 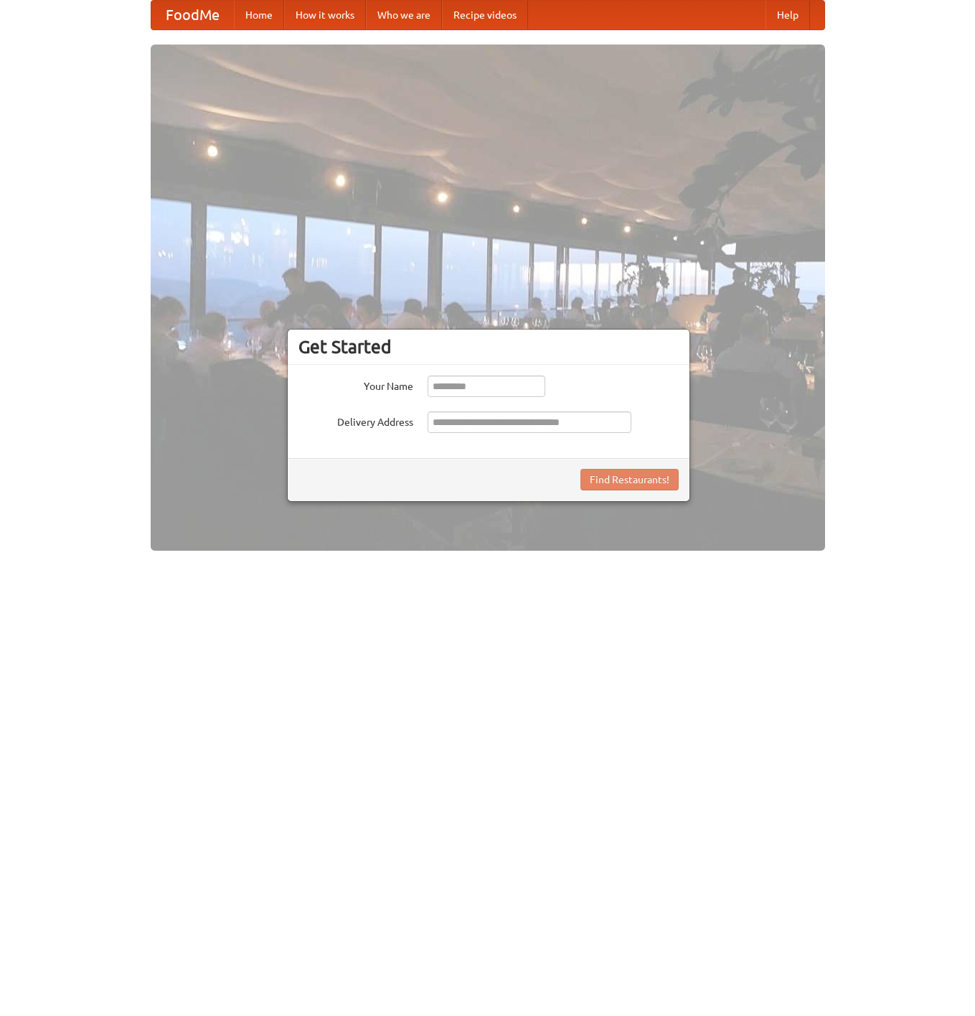 What do you see at coordinates (489, 347) in the screenshot?
I see `h3: Get Started` at bounding box center [489, 347].